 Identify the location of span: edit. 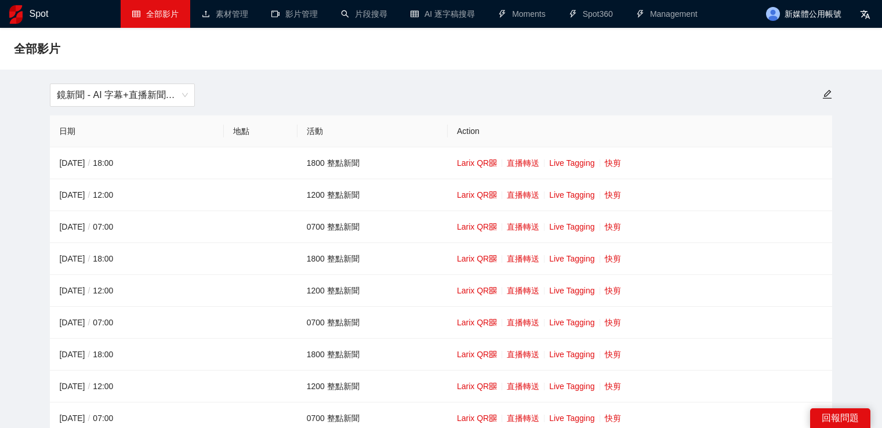
(826, 94).